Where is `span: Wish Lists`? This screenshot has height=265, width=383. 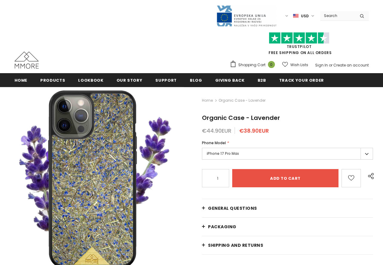
span: Wish Lists is located at coordinates (299, 65).